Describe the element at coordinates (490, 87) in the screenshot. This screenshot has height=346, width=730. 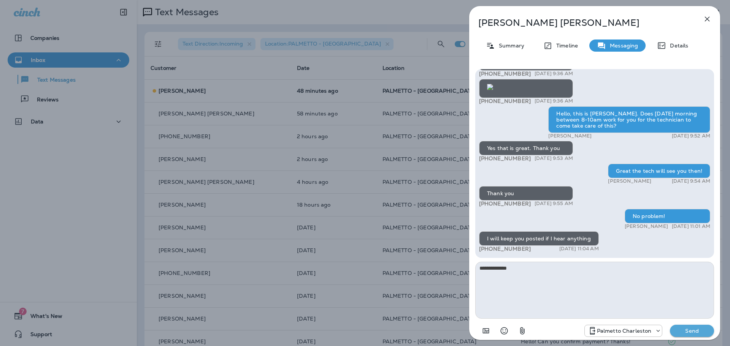
I see `img: twilio-download` at that location.